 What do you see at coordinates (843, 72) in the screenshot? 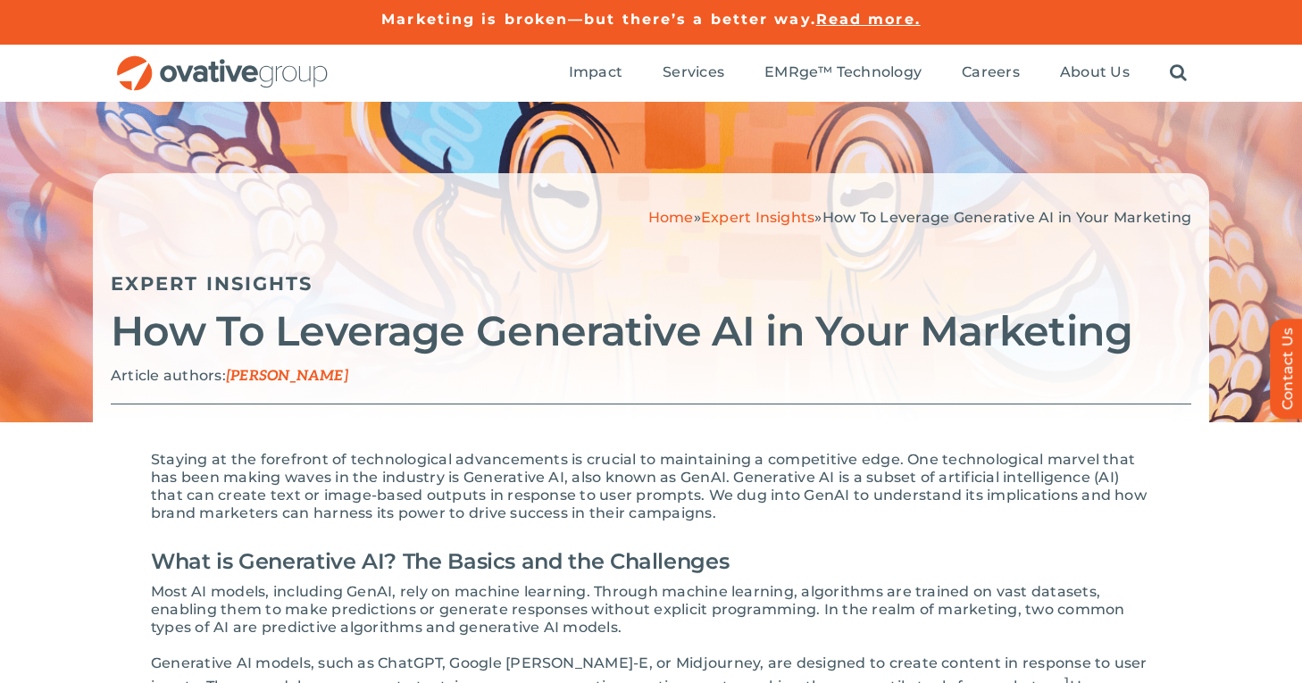
I see `span: EMRge™ Technology` at bounding box center [843, 72].